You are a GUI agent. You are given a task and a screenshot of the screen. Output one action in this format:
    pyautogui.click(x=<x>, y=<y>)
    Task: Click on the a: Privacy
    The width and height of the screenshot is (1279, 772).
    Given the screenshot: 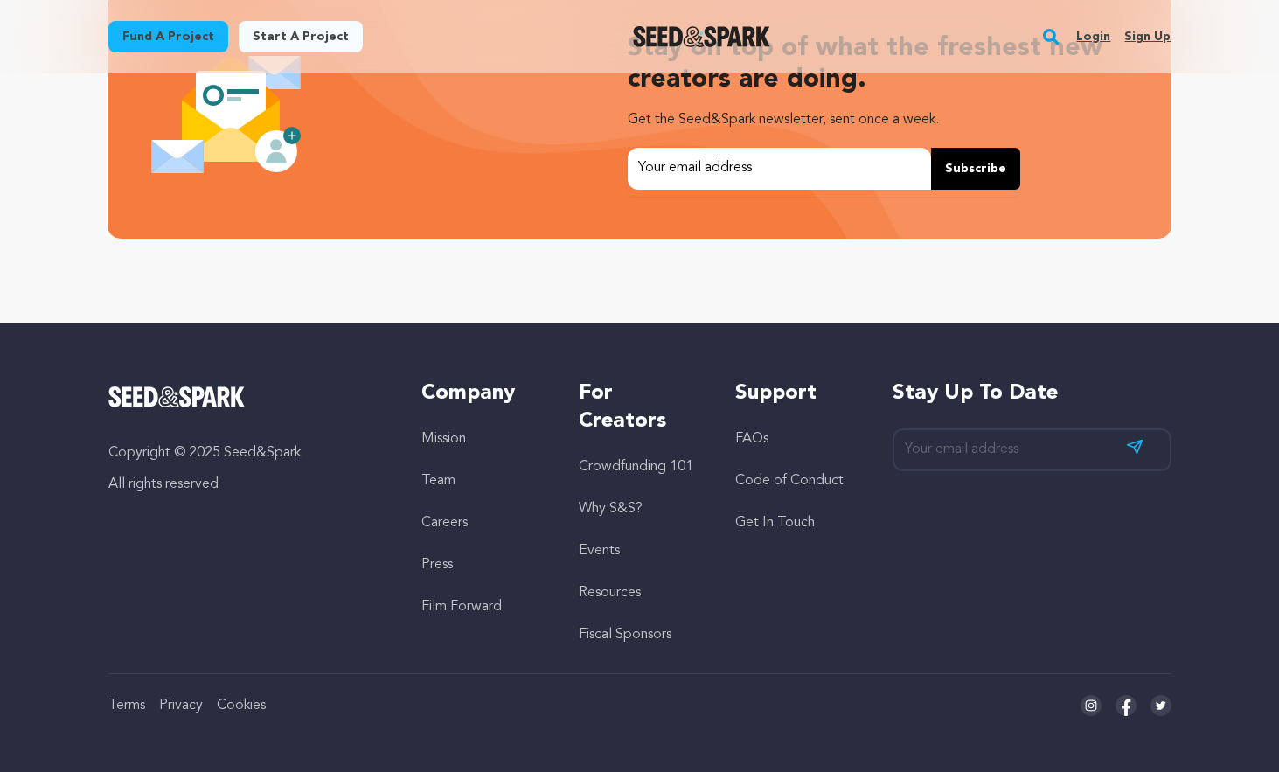 What is the action you would take?
    pyautogui.click(x=181, y=706)
    